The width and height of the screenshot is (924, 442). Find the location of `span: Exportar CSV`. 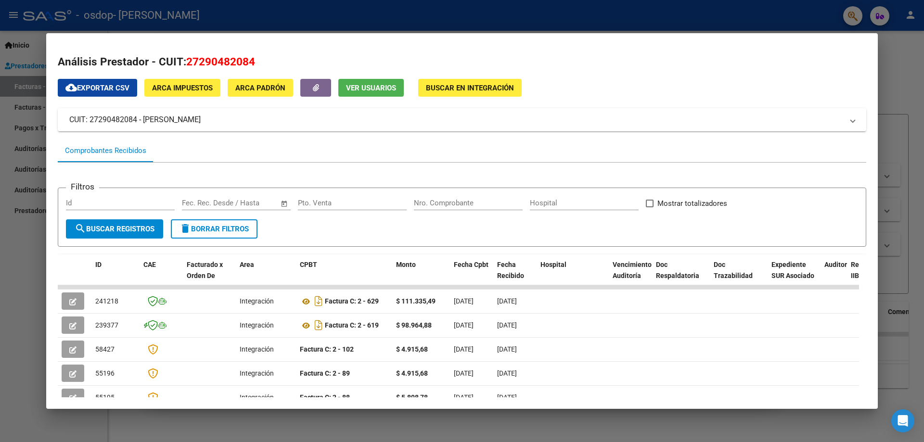

span: Exportar CSV is located at coordinates (97, 88).